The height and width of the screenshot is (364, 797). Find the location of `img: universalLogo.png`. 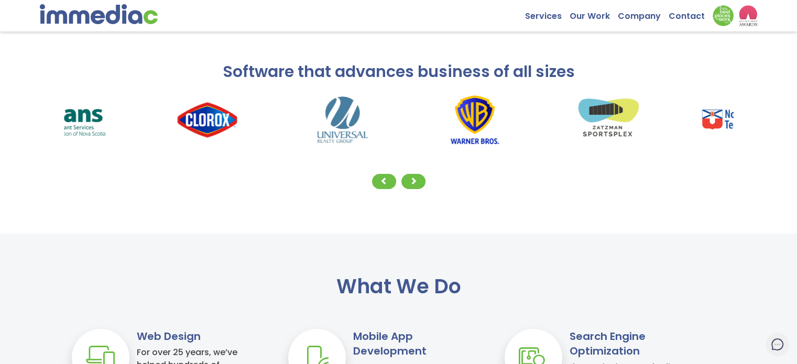

img: universalLogo.png is located at coordinates (340, 119).